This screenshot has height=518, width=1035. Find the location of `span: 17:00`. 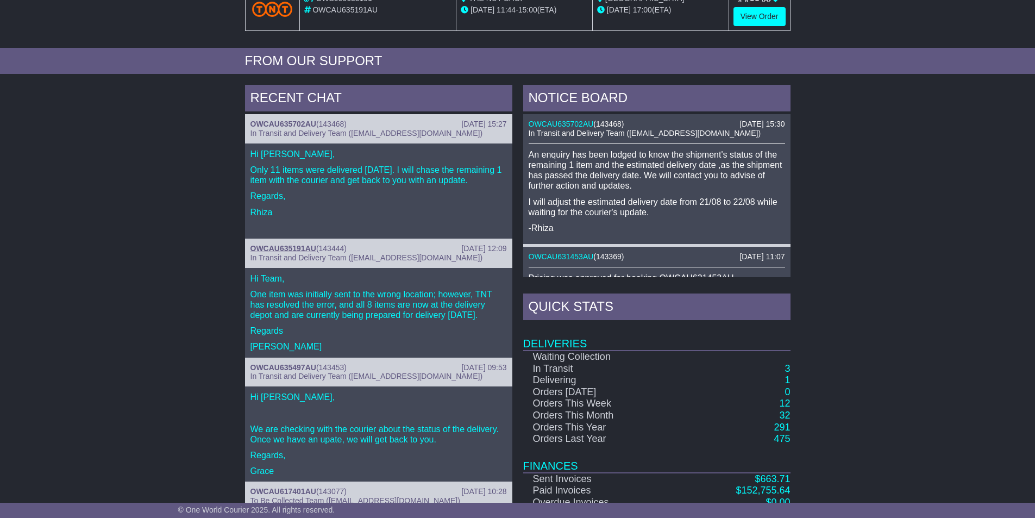

span: 17:00 is located at coordinates (642, 10).